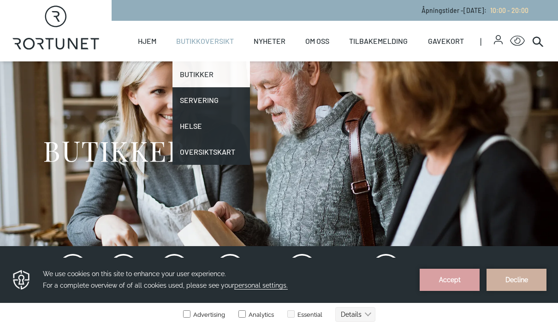  I want to click on img: Privacy reminder, so click(21, 22).